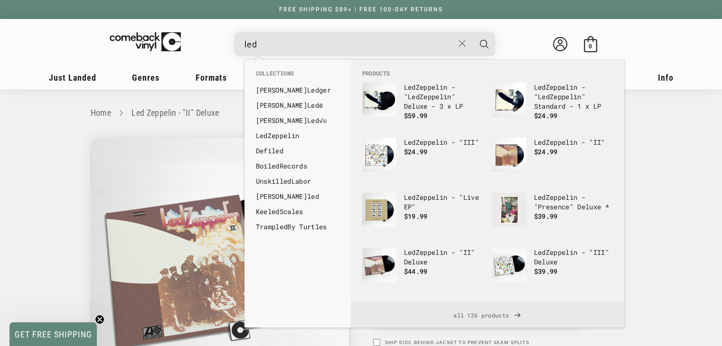  I want to click on a: Led Zeppelin - "Live EP" LedZeppelin - "Live EP" $19.99, so click(422, 215).